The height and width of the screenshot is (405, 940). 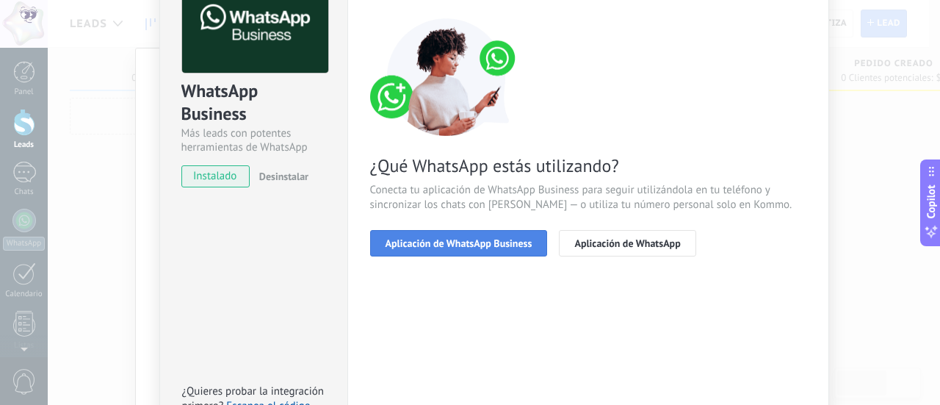 I want to click on span: Aplicación de WhatsApp, so click(x=627, y=243).